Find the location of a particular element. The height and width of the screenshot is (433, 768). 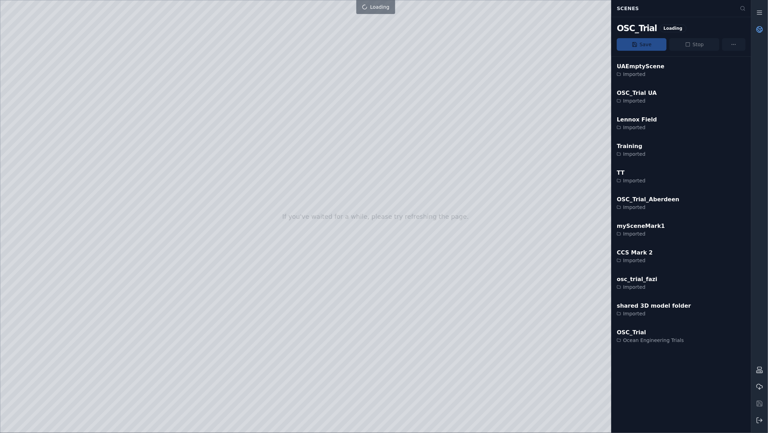

div: Scenes is located at coordinates (674, 8).